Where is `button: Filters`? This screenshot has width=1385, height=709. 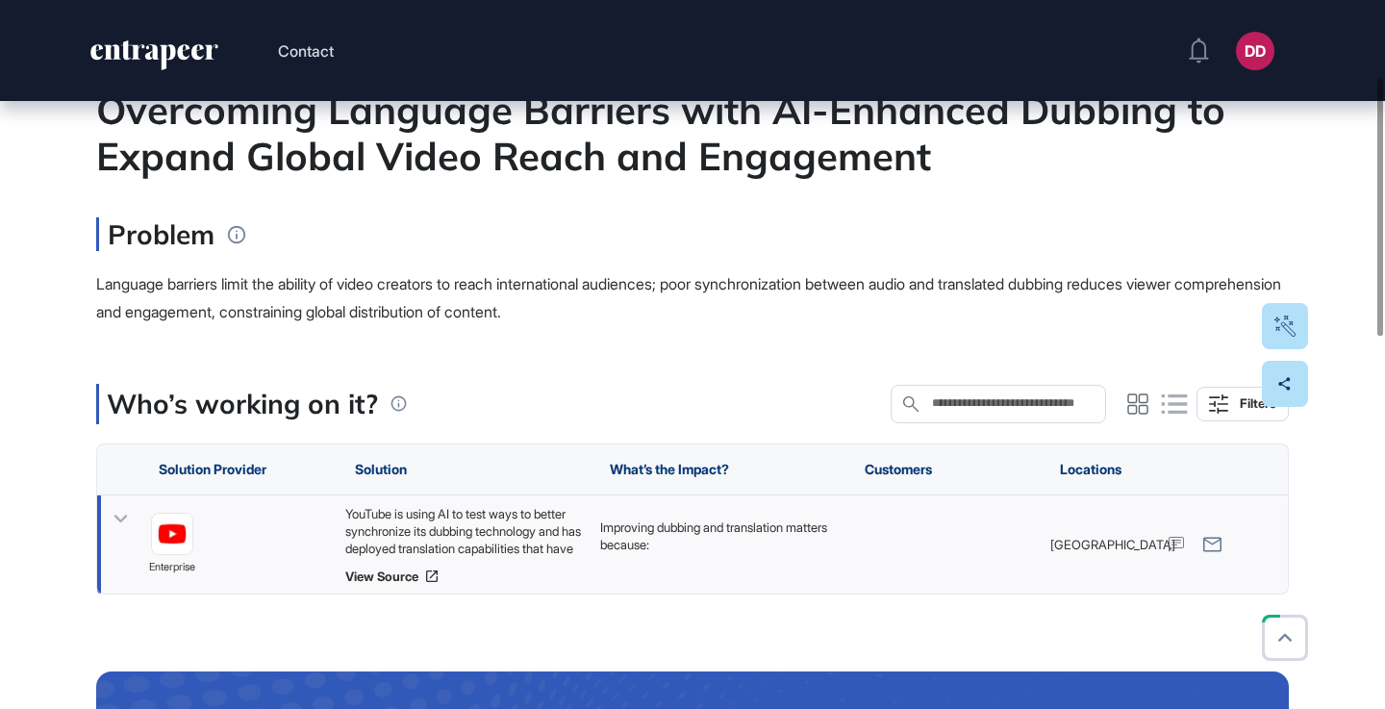 button: Filters is located at coordinates (1243, 404).